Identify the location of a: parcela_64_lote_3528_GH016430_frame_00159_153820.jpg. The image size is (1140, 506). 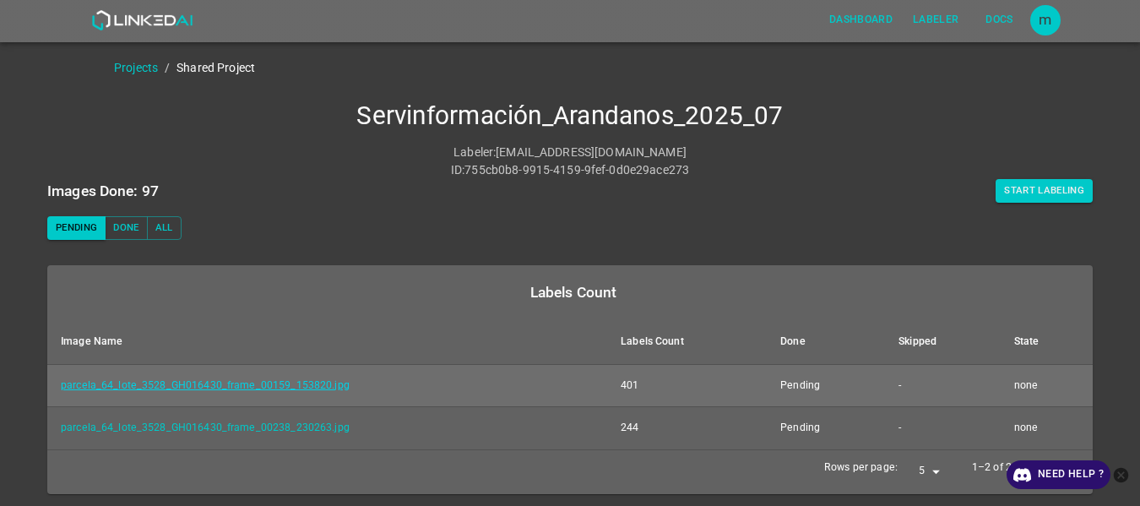
(205, 385).